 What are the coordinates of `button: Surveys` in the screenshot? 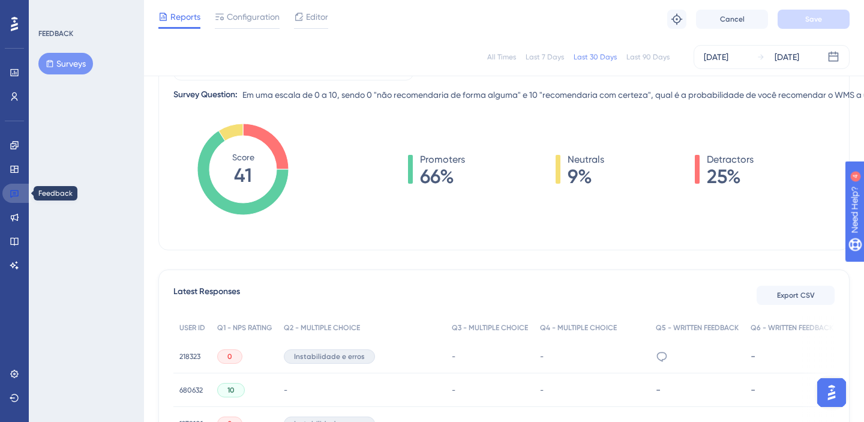 It's located at (65, 64).